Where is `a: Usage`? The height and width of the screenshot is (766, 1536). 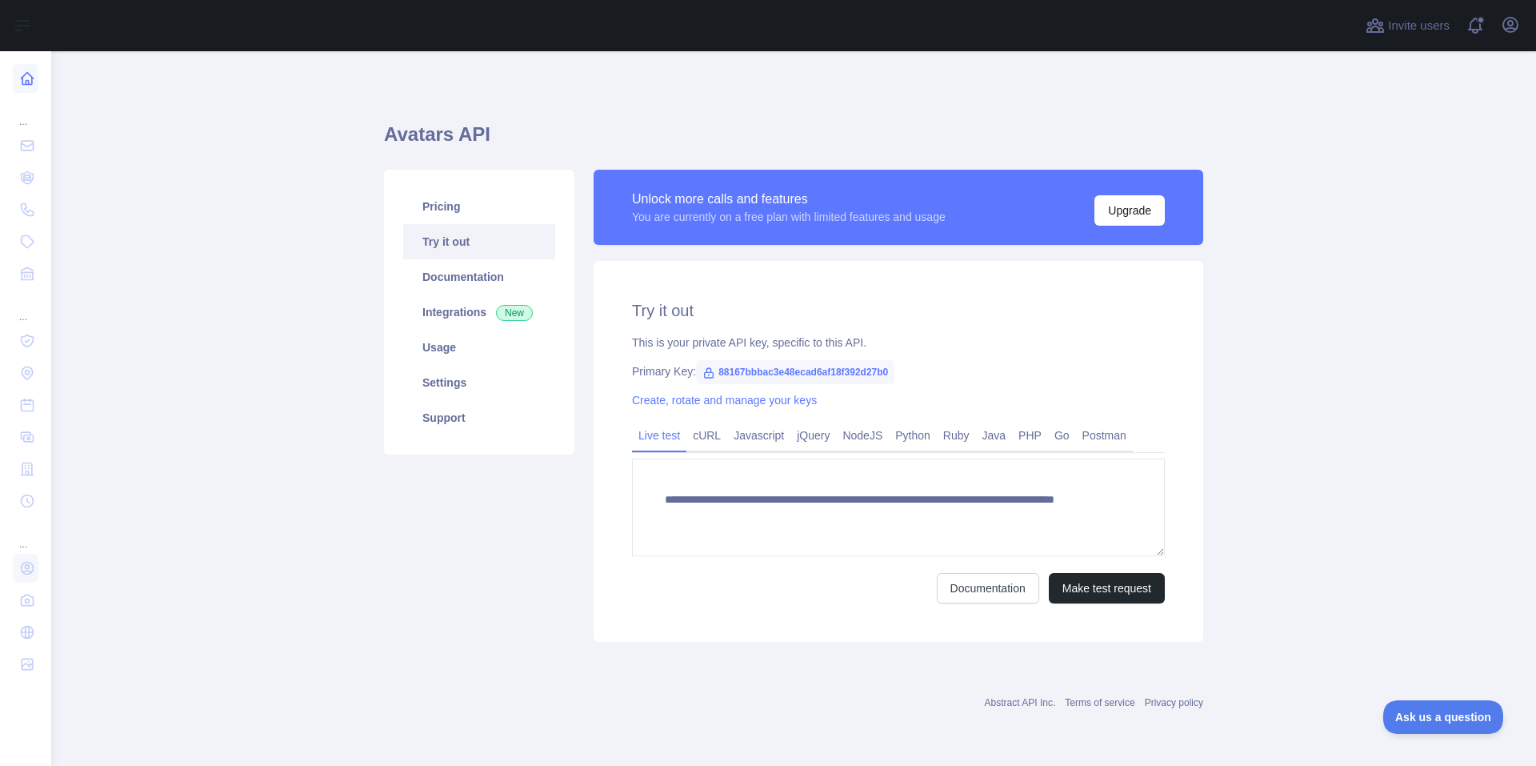 a: Usage is located at coordinates (479, 347).